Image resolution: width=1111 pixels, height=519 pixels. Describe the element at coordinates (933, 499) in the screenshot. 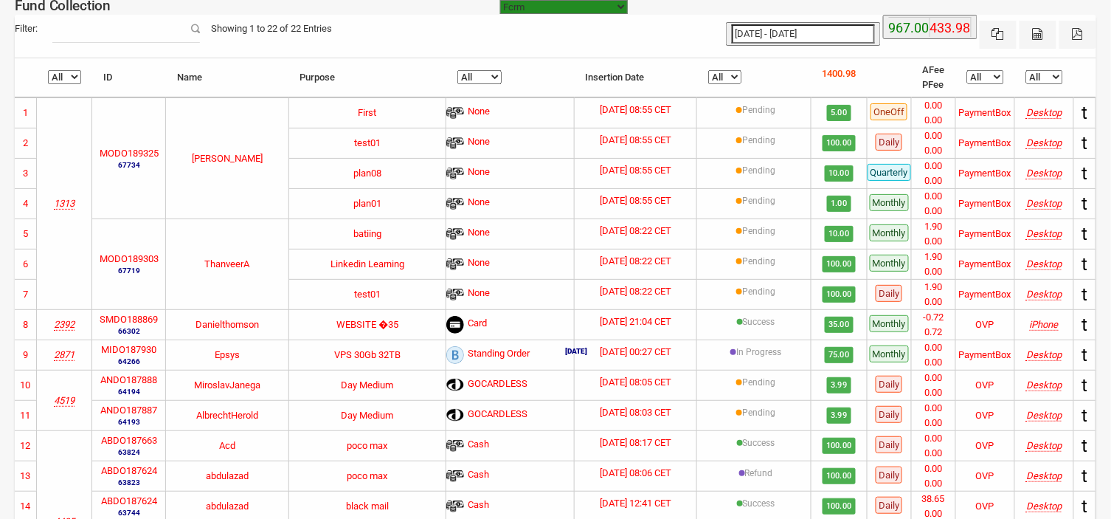

I see `li: 38.65` at that location.